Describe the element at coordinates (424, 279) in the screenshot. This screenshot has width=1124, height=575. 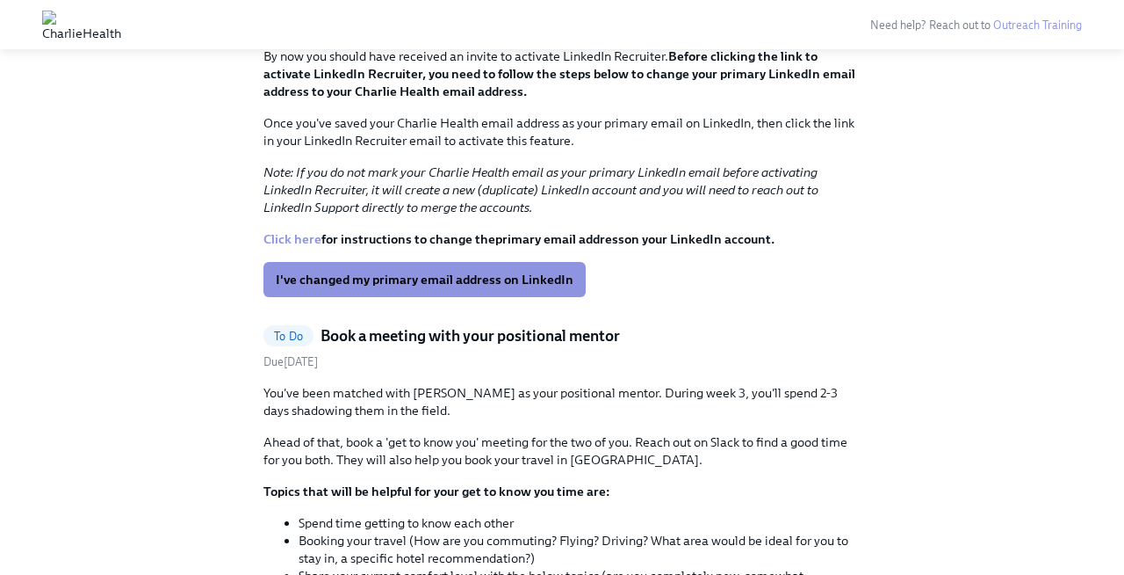
I see `button: I've changed my primary email address on LinkedIn` at that location.